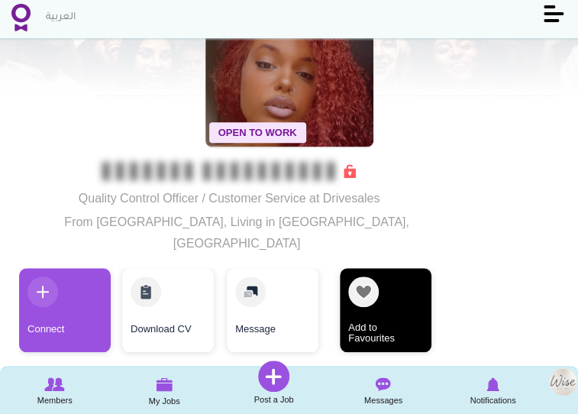  Describe the element at coordinates (168, 310) in the screenshot. I see `a: Download CV` at that location.